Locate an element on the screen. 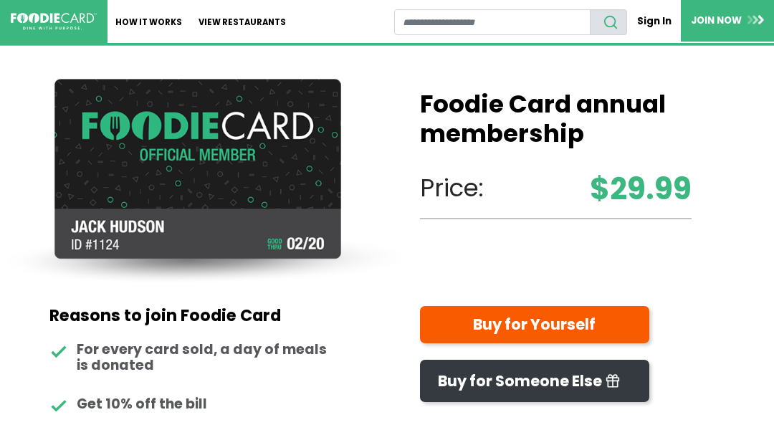 The width and height of the screenshot is (774, 430). p: Price: is located at coordinates (556, 188).